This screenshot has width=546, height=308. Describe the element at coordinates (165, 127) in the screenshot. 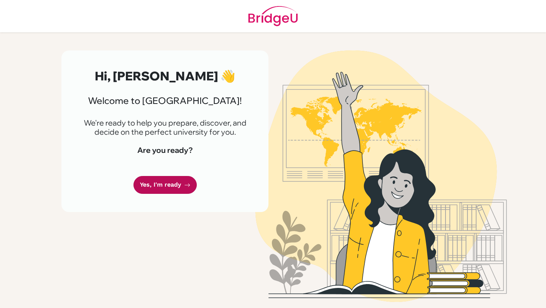

I see `p: We're ready to help you prepare, discover, and decide on the perfect university for you.` at that location.